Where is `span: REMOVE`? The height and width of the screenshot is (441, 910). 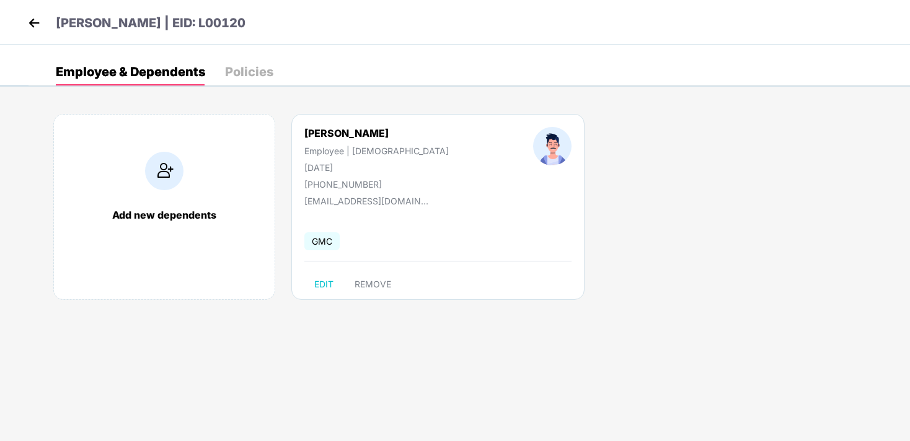 span: REMOVE is located at coordinates (372, 284).